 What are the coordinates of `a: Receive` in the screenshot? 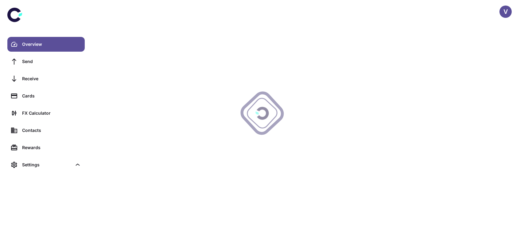 It's located at (46, 79).